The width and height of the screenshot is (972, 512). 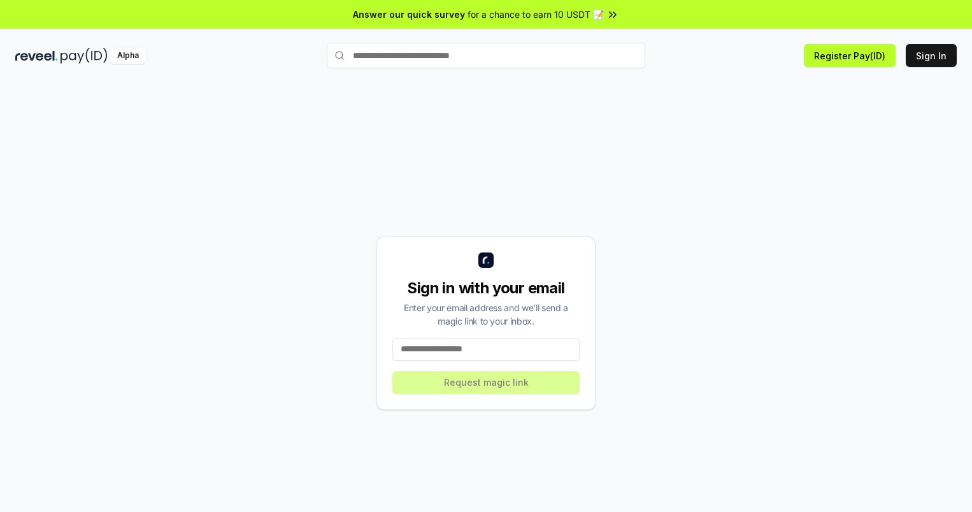 What do you see at coordinates (409, 14) in the screenshot?
I see `span: Answer our quick survey` at bounding box center [409, 14].